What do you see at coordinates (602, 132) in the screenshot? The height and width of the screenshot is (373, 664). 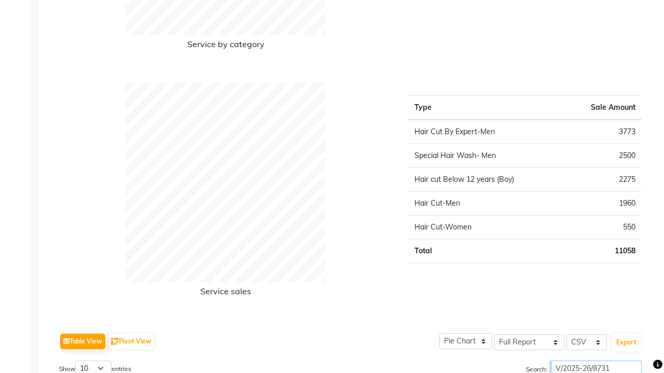 I see `td: 3773` at bounding box center [602, 132].